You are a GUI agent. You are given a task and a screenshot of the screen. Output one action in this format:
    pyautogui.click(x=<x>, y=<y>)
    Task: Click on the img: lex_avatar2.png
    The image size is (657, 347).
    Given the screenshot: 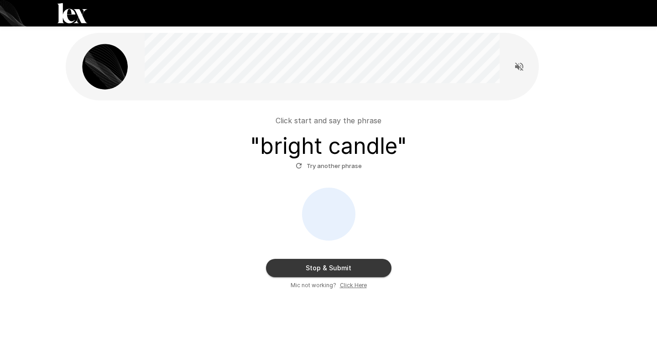 What is the action you would take?
    pyautogui.click(x=105, y=67)
    